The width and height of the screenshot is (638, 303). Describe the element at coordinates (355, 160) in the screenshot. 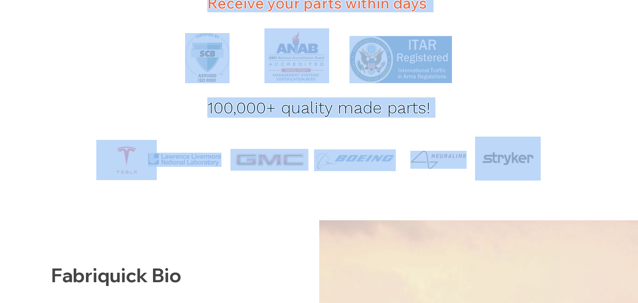

I see `img: 58ee8d113545163ec1942cd3.png` at that location.